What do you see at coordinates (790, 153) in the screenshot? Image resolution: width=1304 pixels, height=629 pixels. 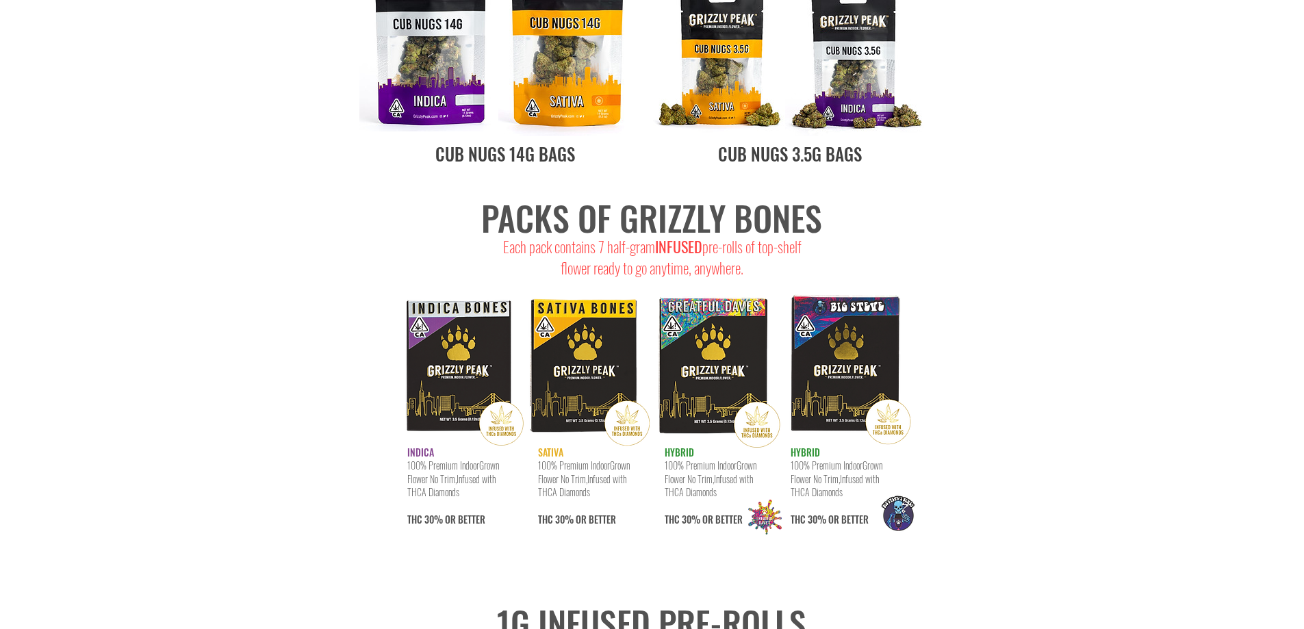 I see `span: CUB NUGS 3.5G BAGS` at bounding box center [790, 153].